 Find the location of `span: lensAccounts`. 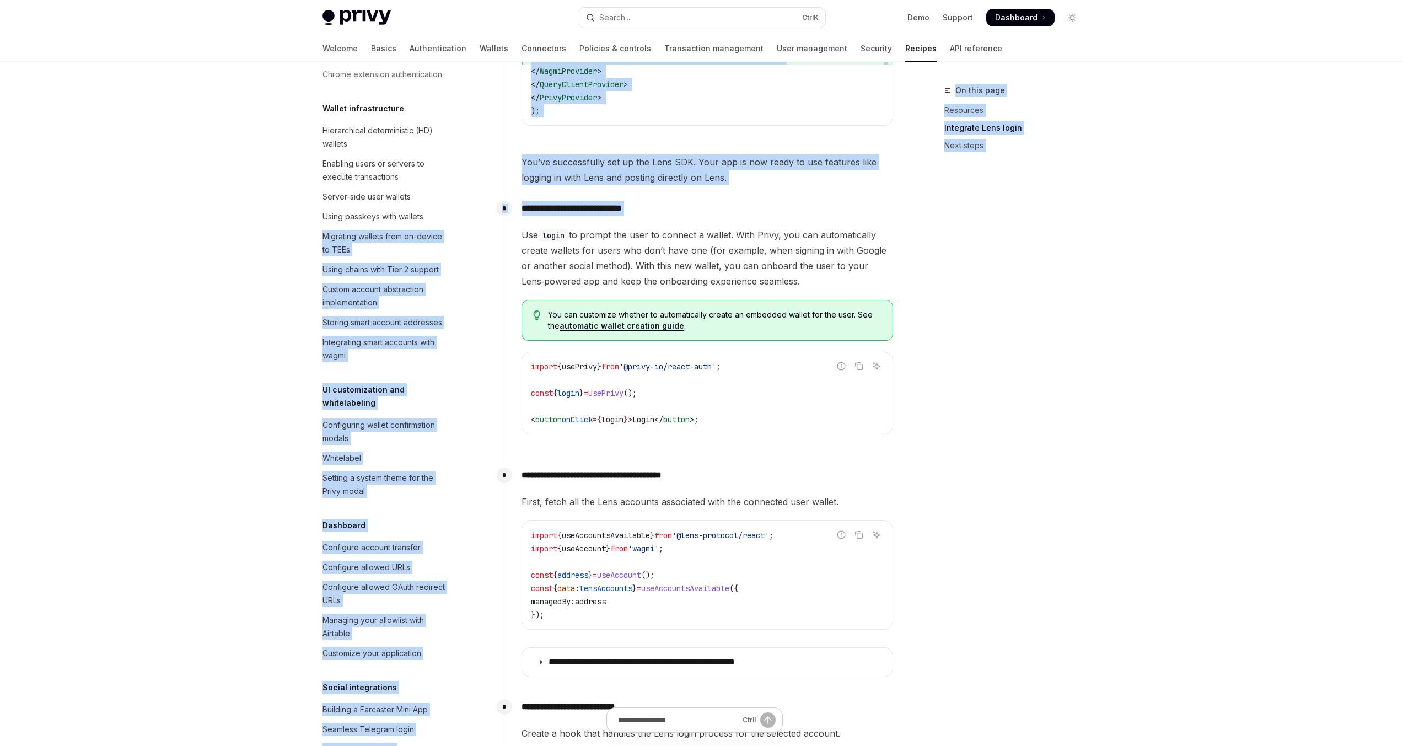

span: lensAccounts is located at coordinates (606, 588).